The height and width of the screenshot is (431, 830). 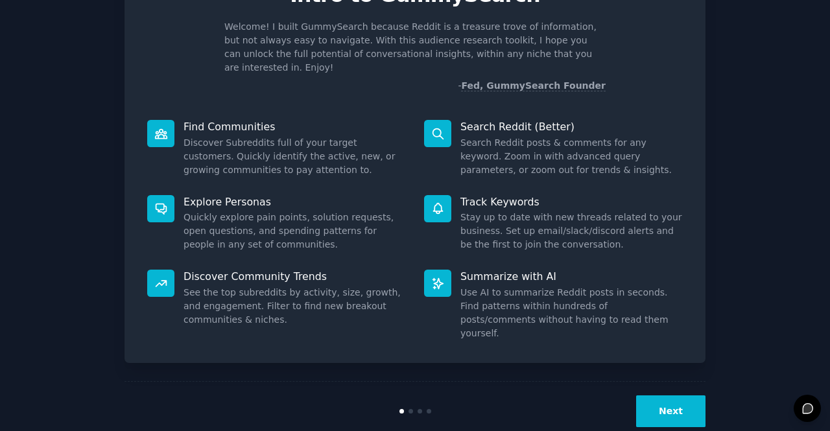 I want to click on p: Explore Personas, so click(x=294, y=202).